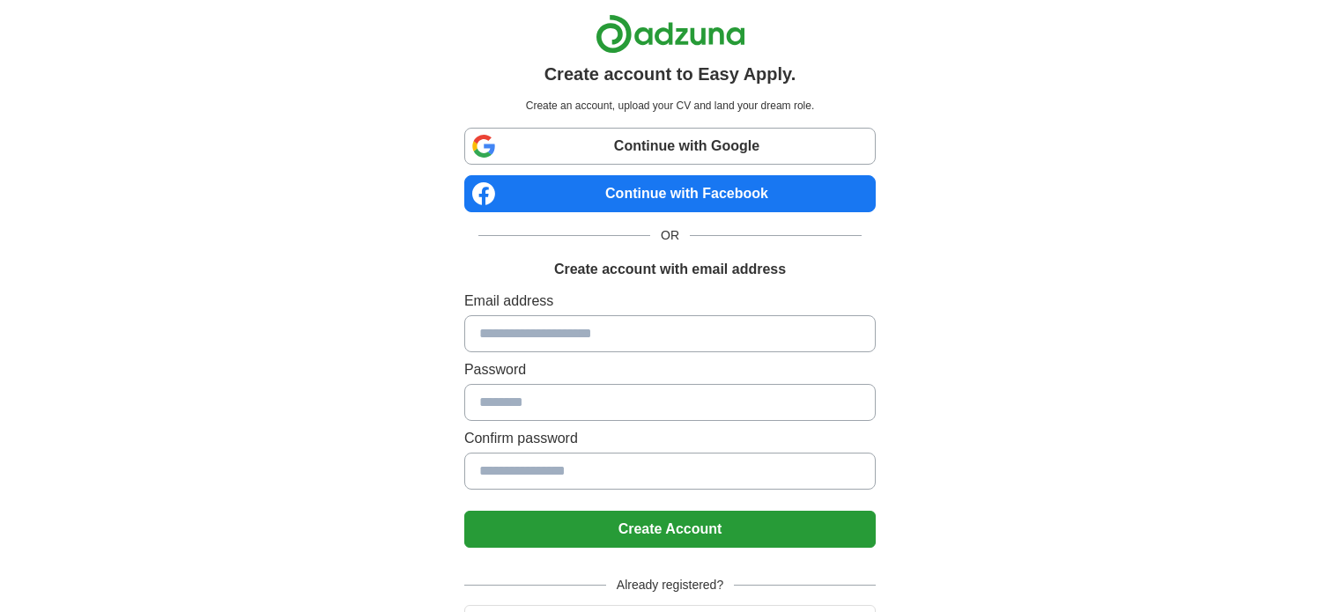 This screenshot has height=612, width=1340. I want to click on a: Continue with Facebook, so click(670, 194).